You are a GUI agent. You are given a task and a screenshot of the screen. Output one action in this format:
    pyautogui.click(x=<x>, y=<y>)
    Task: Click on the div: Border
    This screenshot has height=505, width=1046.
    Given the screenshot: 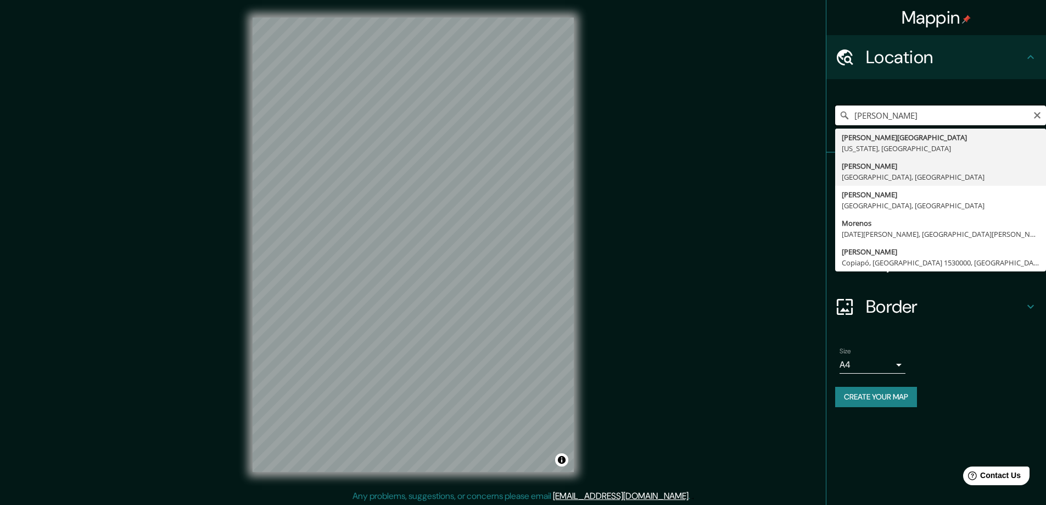 What is the action you would take?
    pyautogui.click(x=937, y=307)
    